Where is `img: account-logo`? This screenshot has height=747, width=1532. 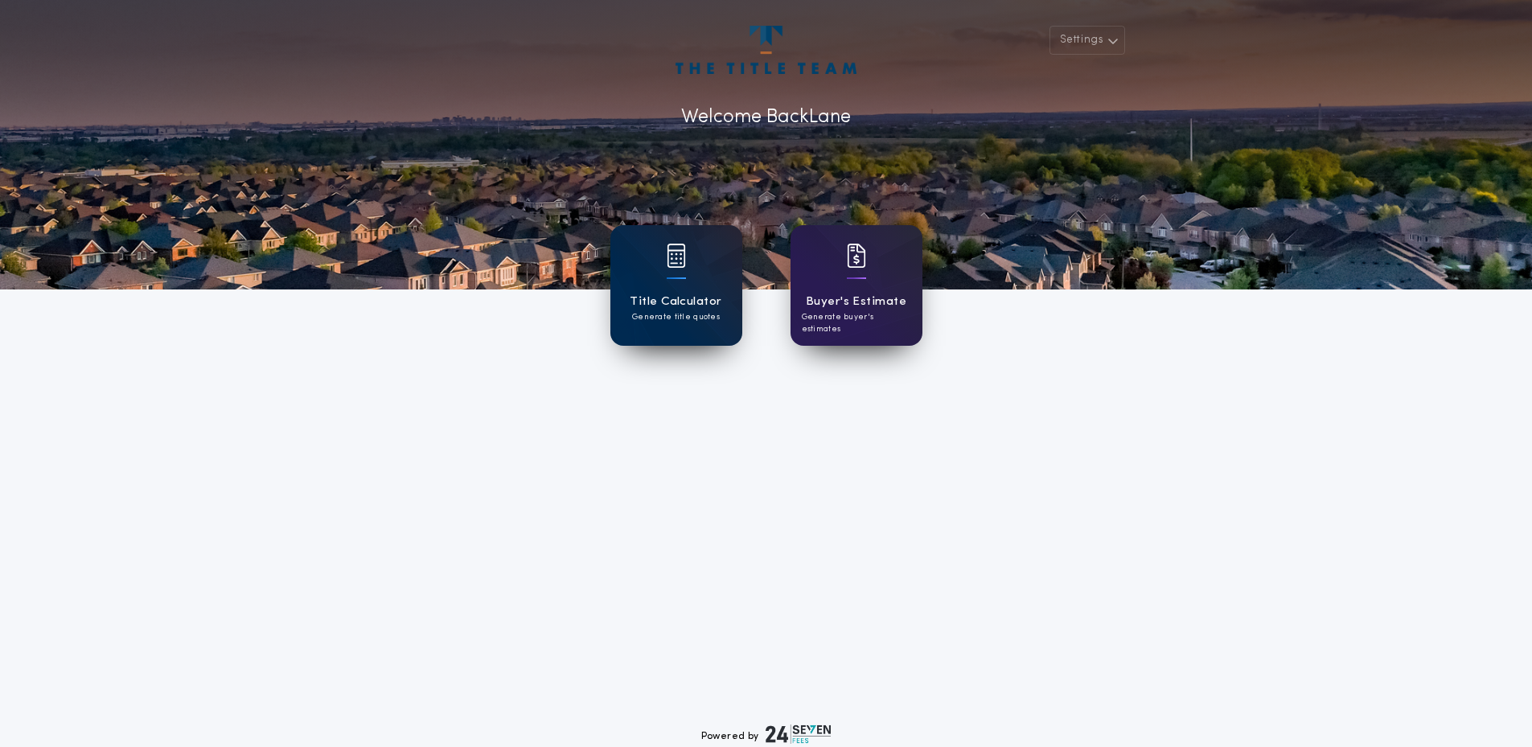
img: account-logo is located at coordinates (765, 50).